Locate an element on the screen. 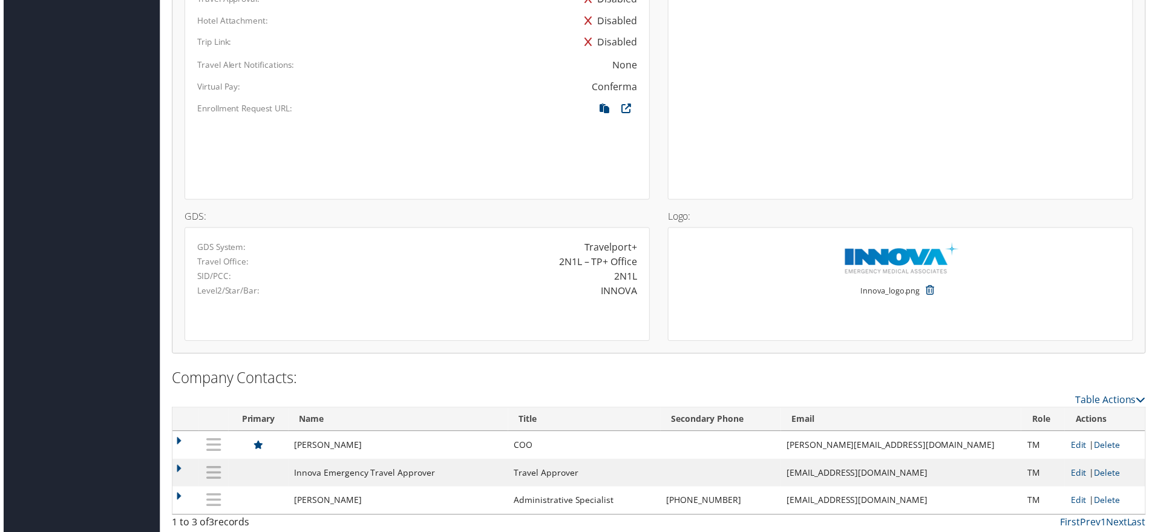 This screenshot has width=1155, height=532. label: Hotel Attachment: is located at coordinates (231, 21).